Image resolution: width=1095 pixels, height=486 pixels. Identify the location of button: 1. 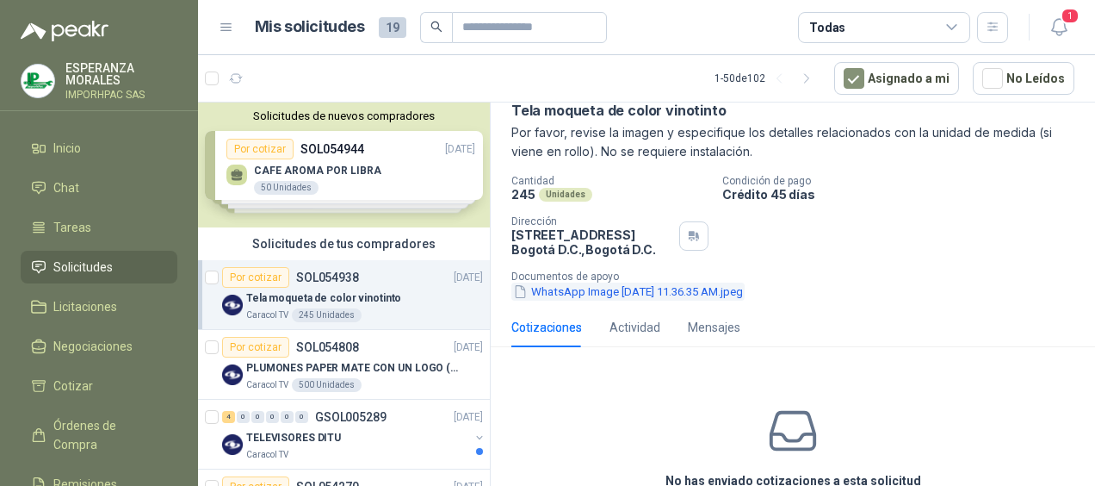
(1059, 28).